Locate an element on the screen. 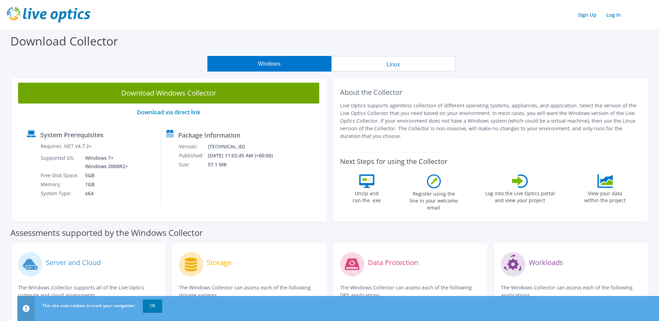 The image size is (659, 321). label: Data Protection is located at coordinates (393, 263).